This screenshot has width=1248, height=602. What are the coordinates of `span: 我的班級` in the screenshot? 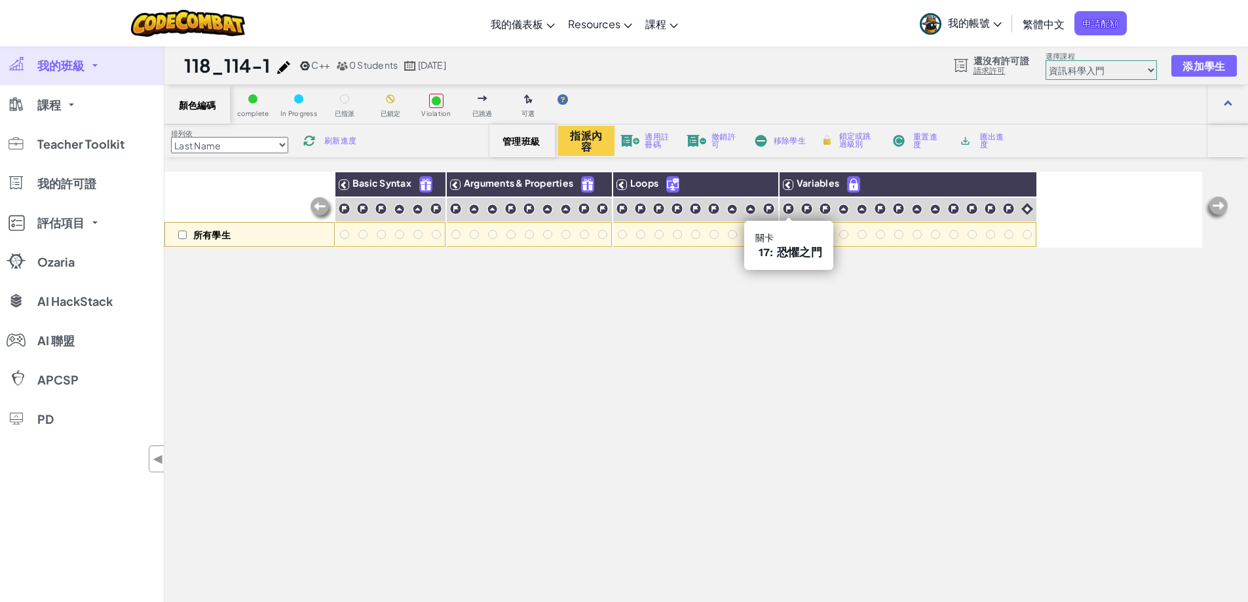 It's located at (61, 66).